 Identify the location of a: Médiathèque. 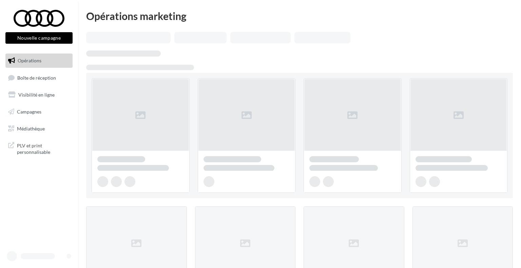
(39, 129).